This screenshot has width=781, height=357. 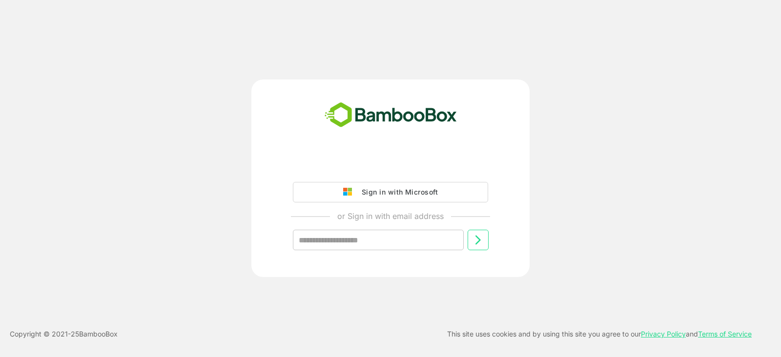 I want to click on p: Copyright © 2021- 25 BambooBox, so click(x=63, y=334).